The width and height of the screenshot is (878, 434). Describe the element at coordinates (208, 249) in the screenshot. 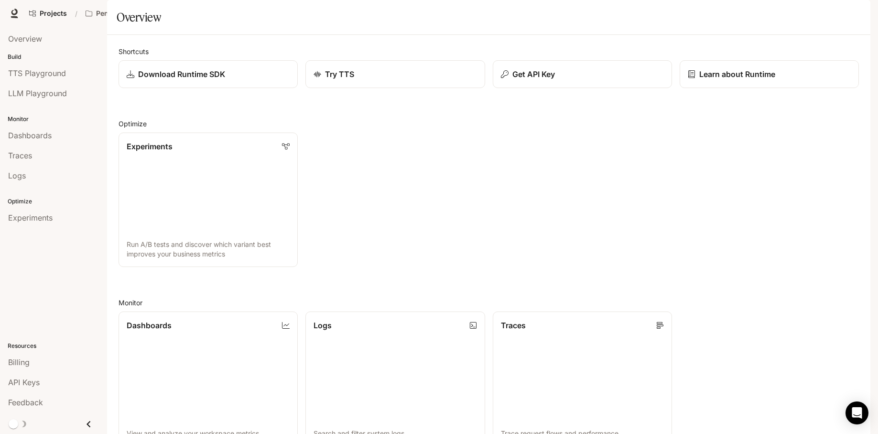

I see `p: Run A/B tests and discover which variant best improves your business metrics` at that location.